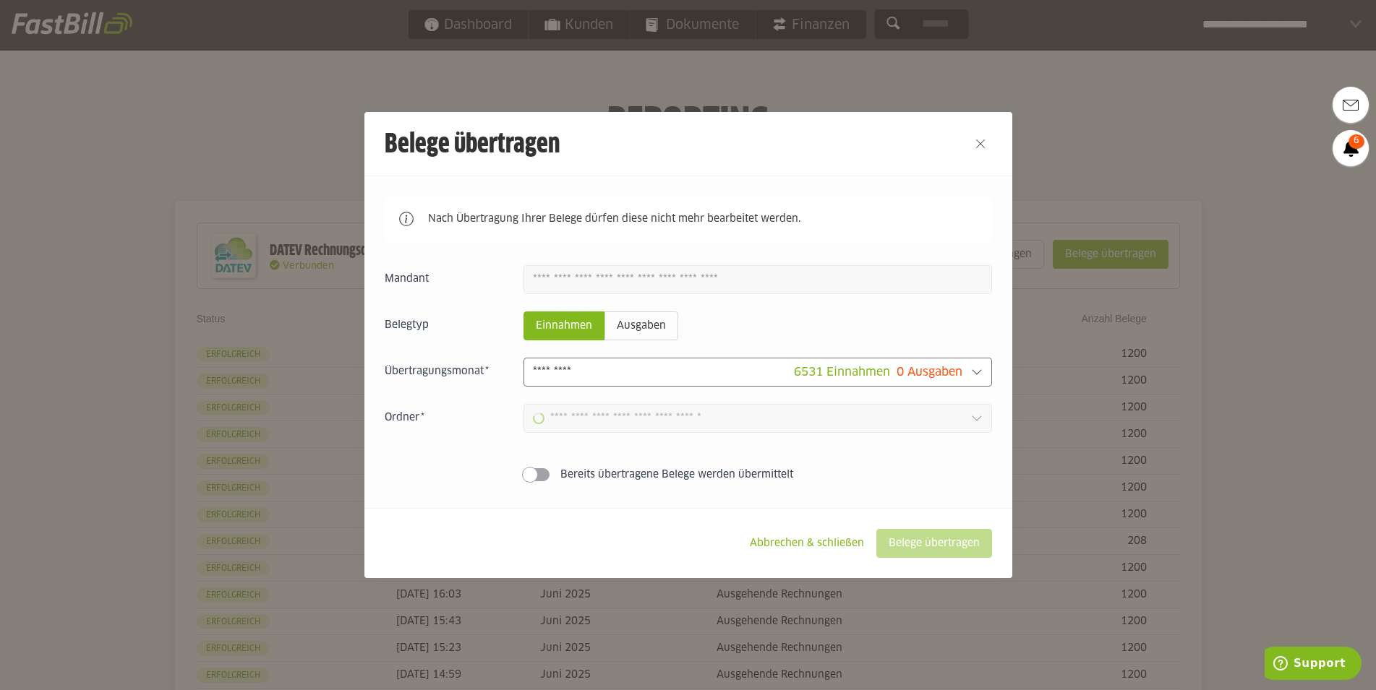 Image resolution: width=1376 pixels, height=690 pixels. What do you see at coordinates (841, 372) in the screenshot?
I see `span: 6531 Einnahmen` at bounding box center [841, 372].